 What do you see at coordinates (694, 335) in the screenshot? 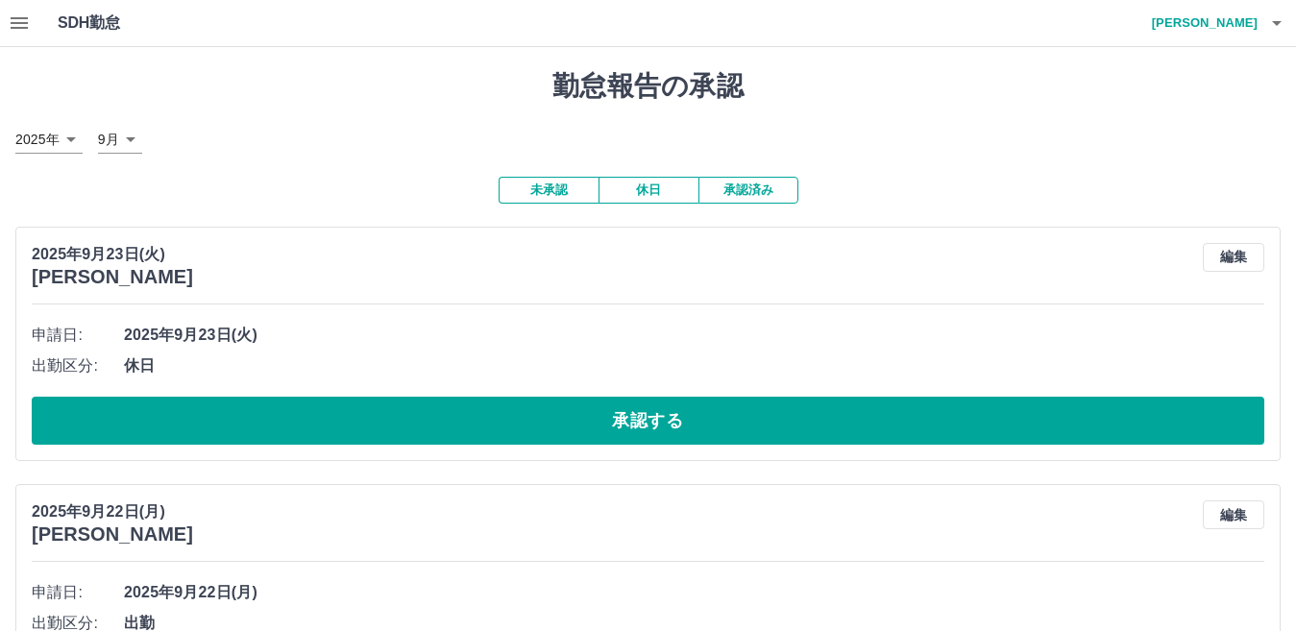
I see `span: 2025年9月23日(火)` at bounding box center [694, 335].